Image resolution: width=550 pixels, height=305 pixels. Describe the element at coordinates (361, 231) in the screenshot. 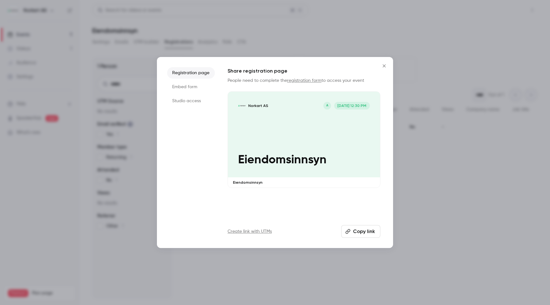

I see `button: Copy link` at that location.